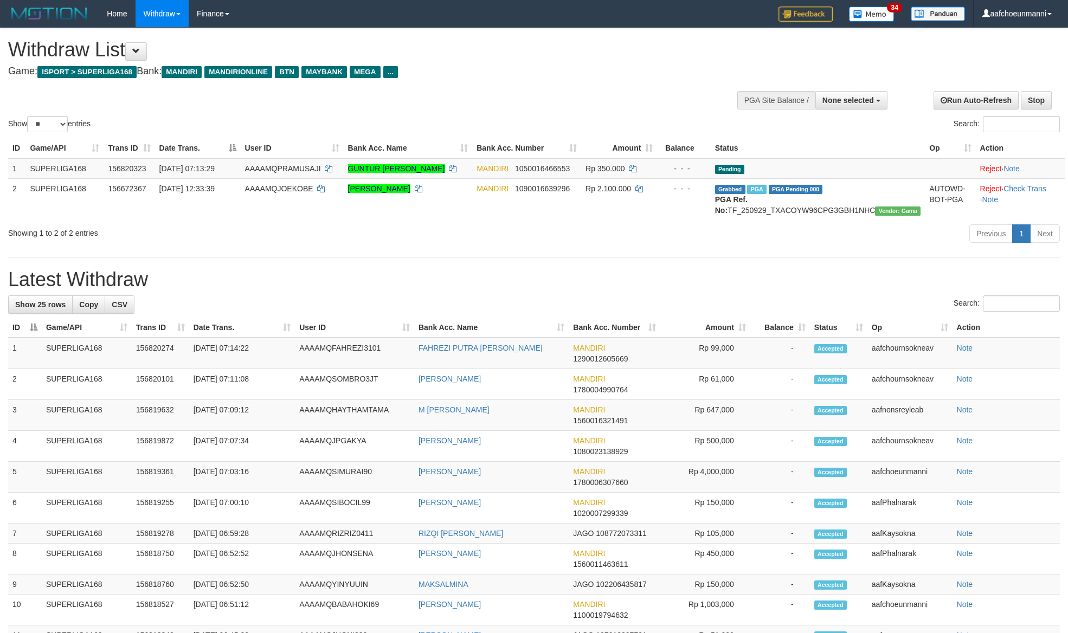  What do you see at coordinates (851, 100) in the screenshot?
I see `button: None selected` at bounding box center [851, 100].